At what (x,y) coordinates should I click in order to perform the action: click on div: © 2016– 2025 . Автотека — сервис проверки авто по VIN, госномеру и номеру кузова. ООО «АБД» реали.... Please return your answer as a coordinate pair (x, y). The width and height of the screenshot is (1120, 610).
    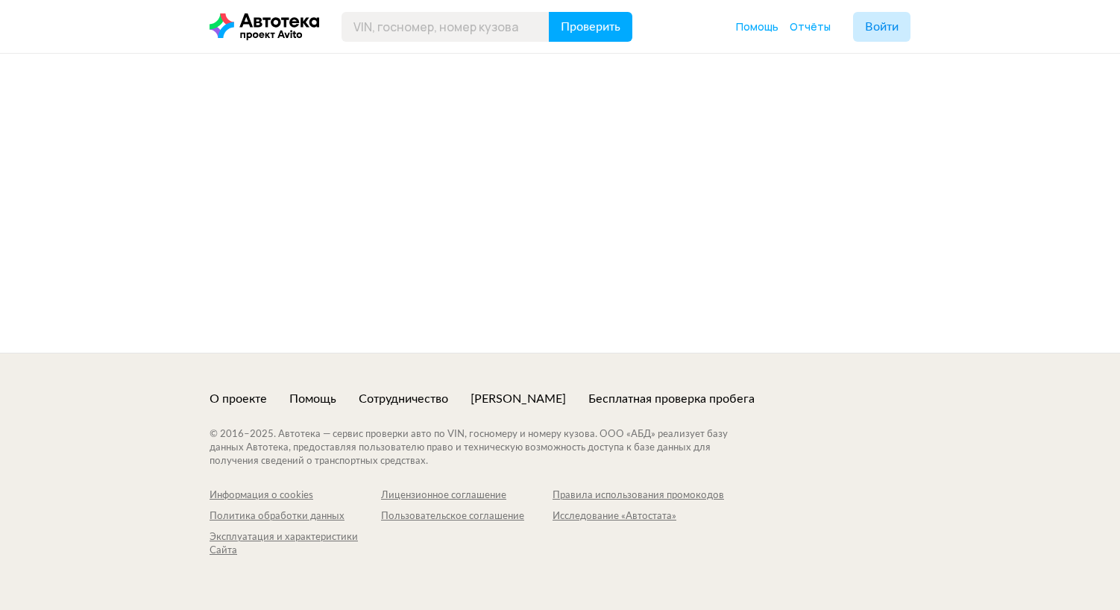
    Looking at the image, I should click on (483, 448).